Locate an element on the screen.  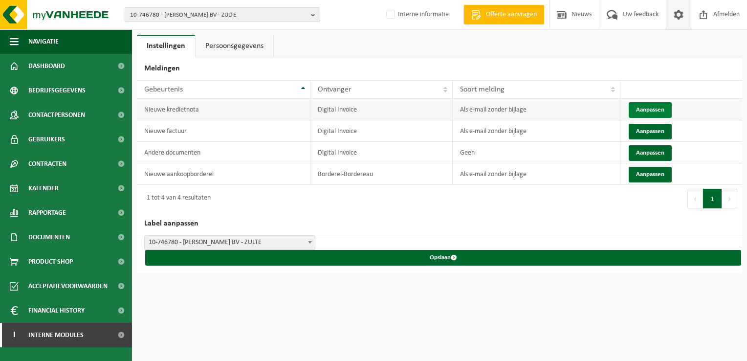
span: Offerte aanvragen is located at coordinates (512, 15).